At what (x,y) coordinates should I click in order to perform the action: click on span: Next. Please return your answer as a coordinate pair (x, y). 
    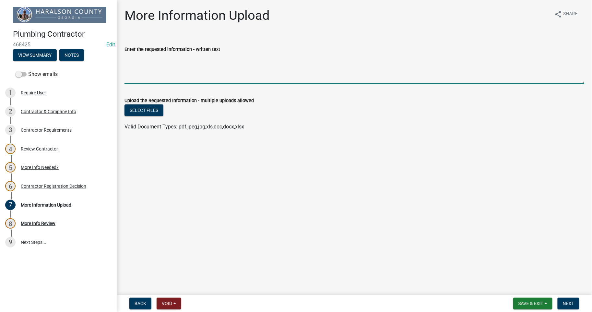
    Looking at the image, I should click on (568, 303).